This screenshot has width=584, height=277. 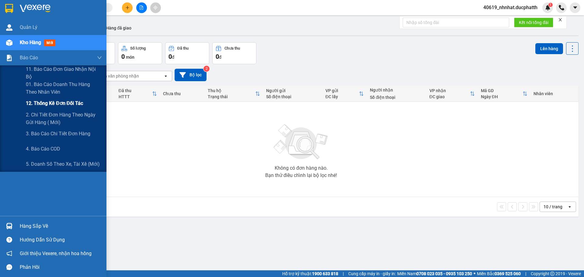 What do you see at coordinates (61, 267) in the screenshot?
I see `div: Phản hồi` at bounding box center [61, 267].